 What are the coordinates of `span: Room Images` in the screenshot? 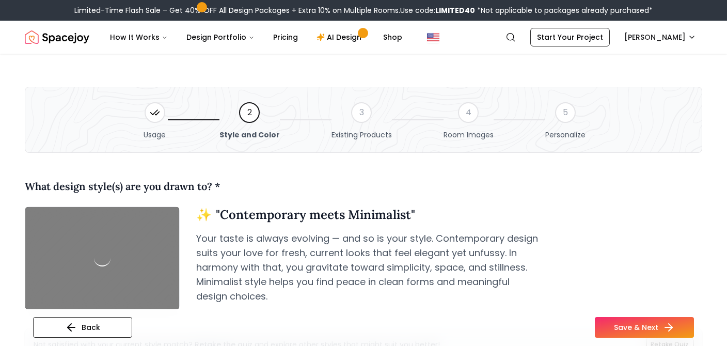 It's located at (468, 135).